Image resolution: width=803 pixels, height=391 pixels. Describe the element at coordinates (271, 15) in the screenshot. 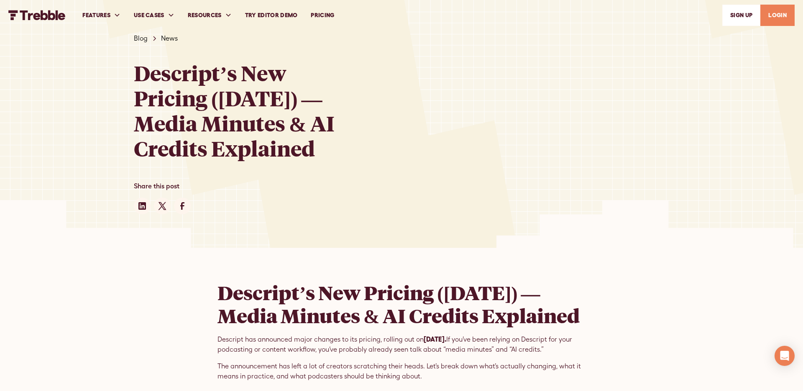

I see `a: Try Editor Demo` at that location.